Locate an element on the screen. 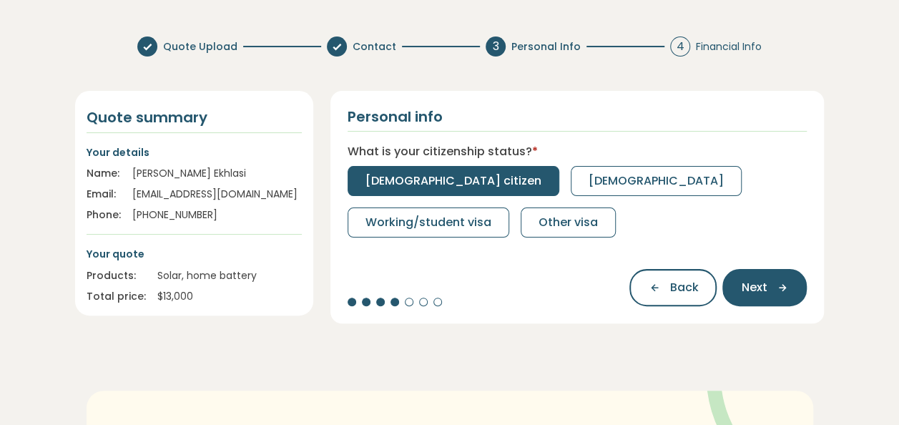 The image size is (899, 425). span: Contact is located at coordinates (374, 46).